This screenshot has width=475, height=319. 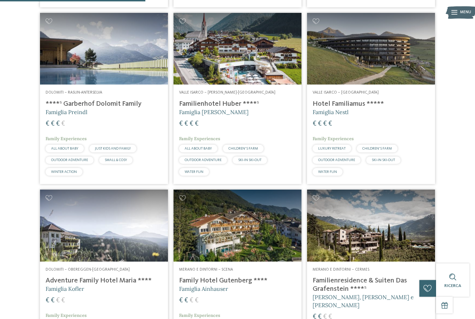 What do you see at coordinates (64, 172) in the screenshot?
I see `span: WINTER ACTION` at bounding box center [64, 172].